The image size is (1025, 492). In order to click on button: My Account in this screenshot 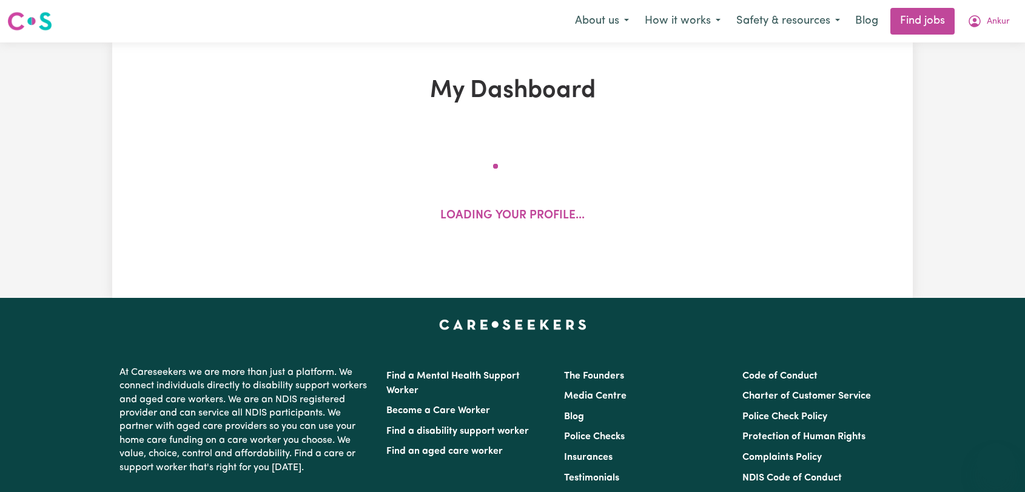, I will do `click(989, 21)`.